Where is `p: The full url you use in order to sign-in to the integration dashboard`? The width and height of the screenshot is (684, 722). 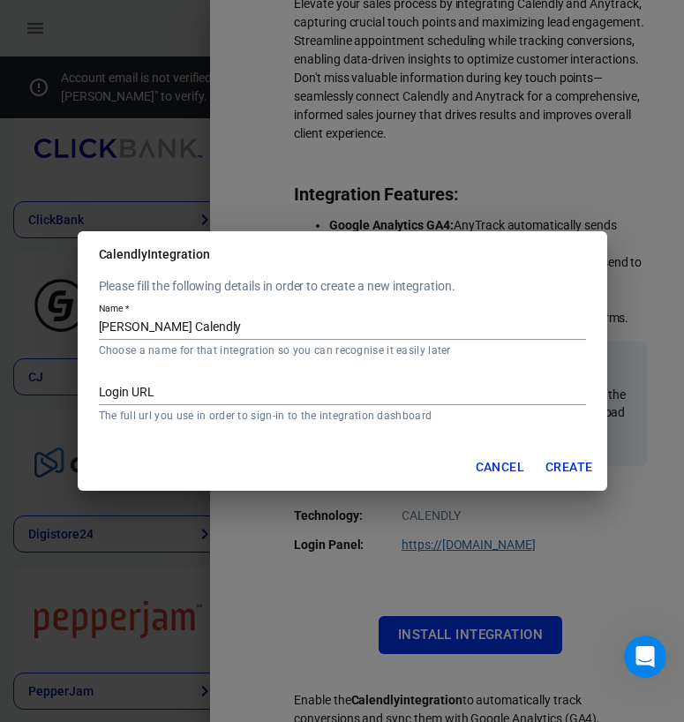 p: The full url you use in order to sign-in to the integration dashboard is located at coordinates (343, 416).